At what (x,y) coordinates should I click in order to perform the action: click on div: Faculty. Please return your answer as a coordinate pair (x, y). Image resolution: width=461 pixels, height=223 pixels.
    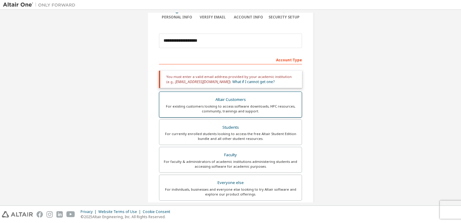
    Looking at the image, I should click on (231, 155).